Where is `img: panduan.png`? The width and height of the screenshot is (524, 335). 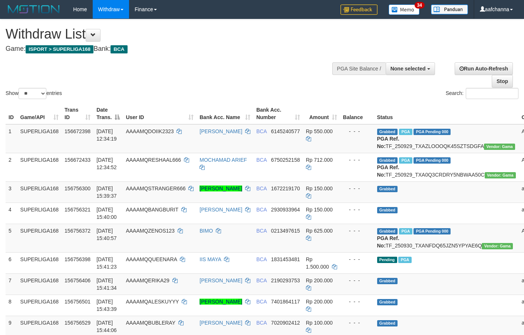
img: panduan.png is located at coordinates (449, 9).